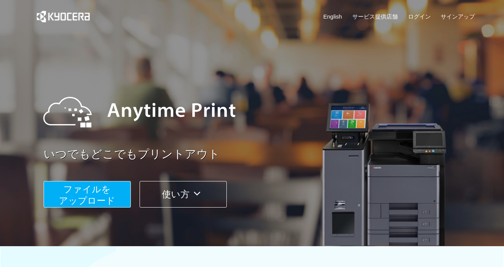  What do you see at coordinates (419, 16) in the screenshot?
I see `a: ログイン` at bounding box center [419, 16].